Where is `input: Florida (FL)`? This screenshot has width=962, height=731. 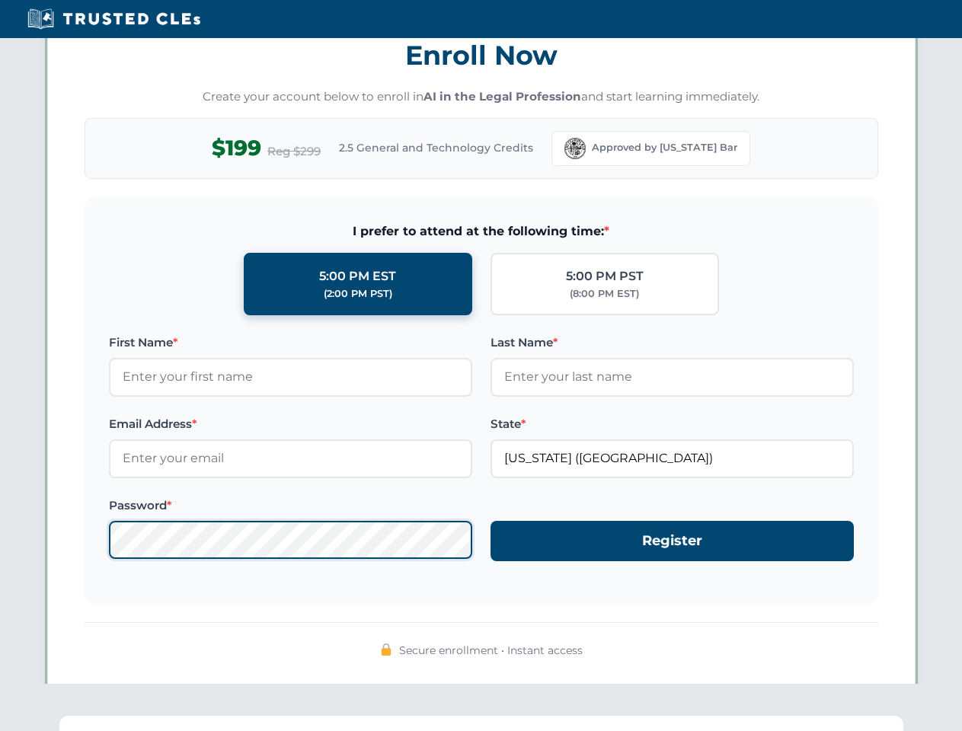 input: Florida (FL) is located at coordinates (672, 458).